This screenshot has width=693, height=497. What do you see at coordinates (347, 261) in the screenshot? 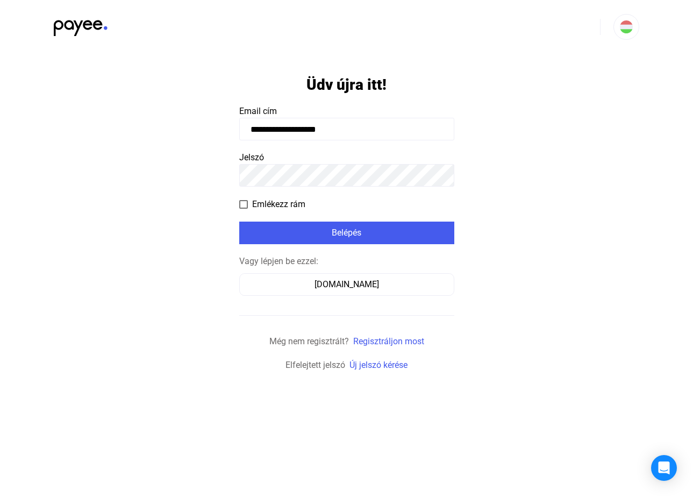
I see `div: Vagy lépjen be ezzel:` at bounding box center [347, 261].